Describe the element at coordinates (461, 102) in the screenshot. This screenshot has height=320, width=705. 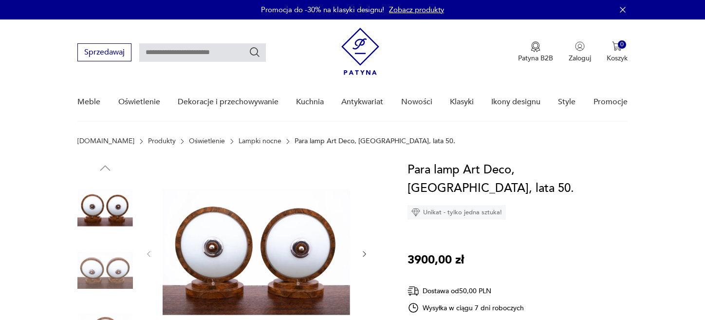
I see `a: Klasyki` at that location.